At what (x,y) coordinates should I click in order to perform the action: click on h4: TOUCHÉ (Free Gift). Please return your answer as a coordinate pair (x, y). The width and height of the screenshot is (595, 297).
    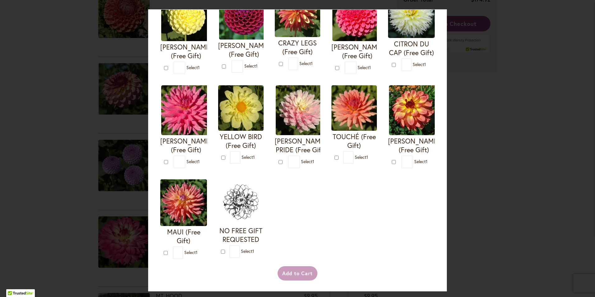
    Looking at the image, I should click on (354, 141).